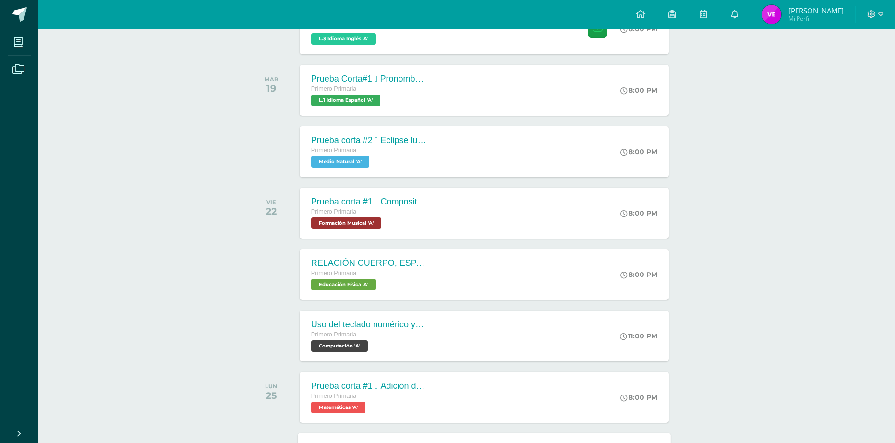  Describe the element at coordinates (369, 79) in the screenshot. I see `div: Prueba Corta#1  Pronombres personales  Periódico mural  Sujeto simple y compuesto  Chistes  ...` at that location.